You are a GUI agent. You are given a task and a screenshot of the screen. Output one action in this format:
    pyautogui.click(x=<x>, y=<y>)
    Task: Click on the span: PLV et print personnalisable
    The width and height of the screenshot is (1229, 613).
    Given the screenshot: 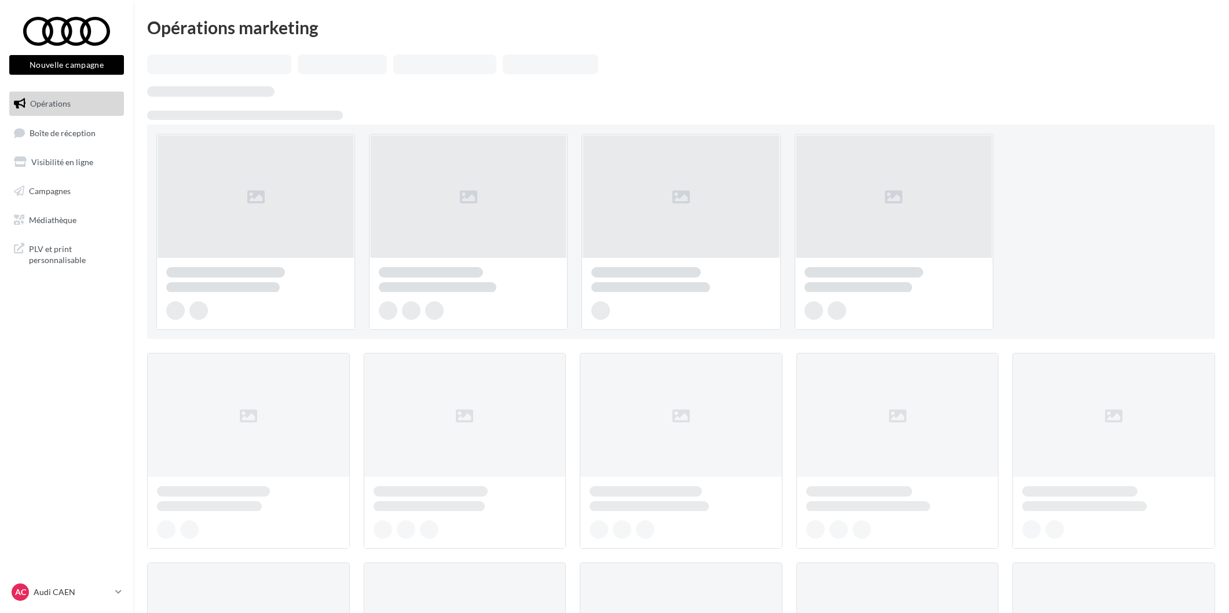 What is the action you would take?
    pyautogui.click(x=74, y=253)
    